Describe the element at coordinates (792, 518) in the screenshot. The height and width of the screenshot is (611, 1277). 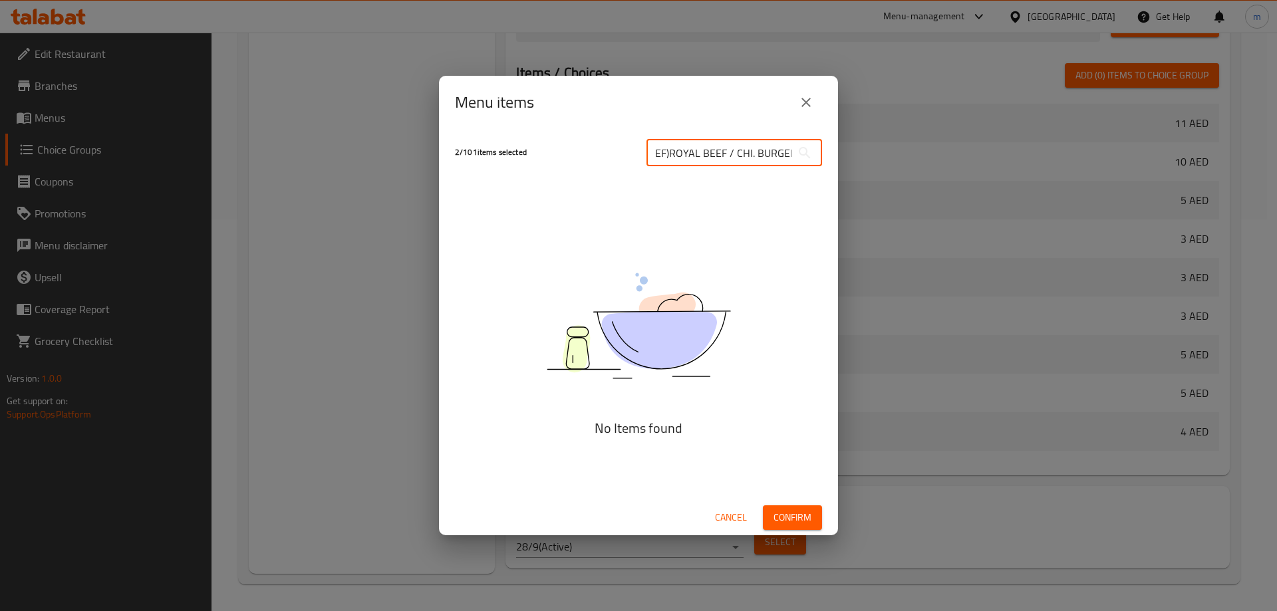
I see `span: Confirm` at that location.